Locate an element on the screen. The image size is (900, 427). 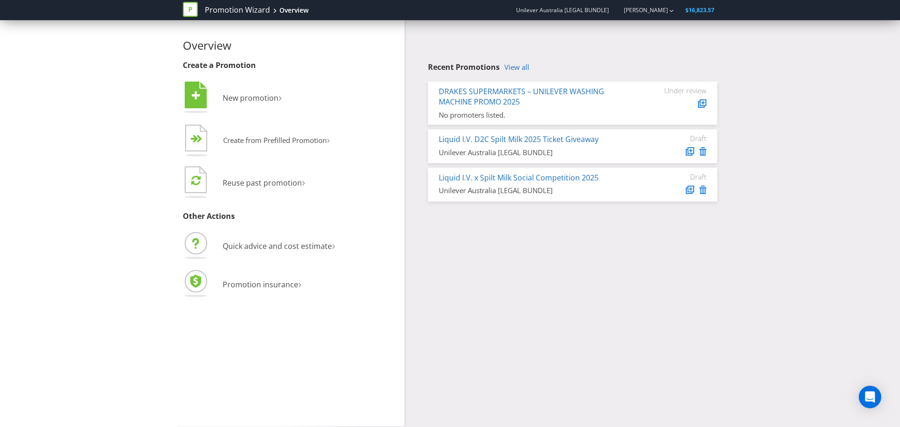
a: DRAKES SUPERMARKETS – UNILEVER WASHING MACHINE PROMO 2025 is located at coordinates (521, 97).